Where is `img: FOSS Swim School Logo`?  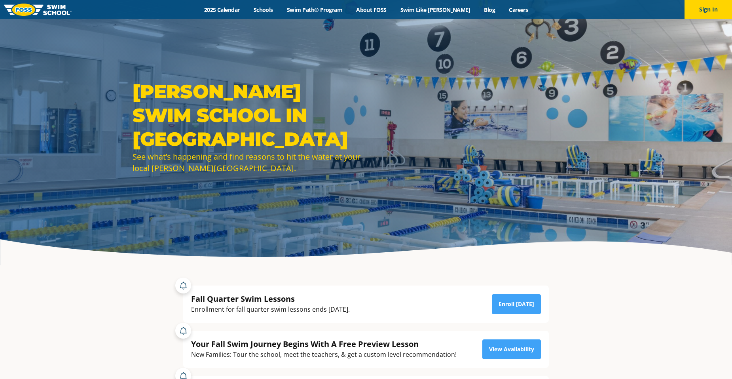
img: FOSS Swim School Logo is located at coordinates (38, 9).